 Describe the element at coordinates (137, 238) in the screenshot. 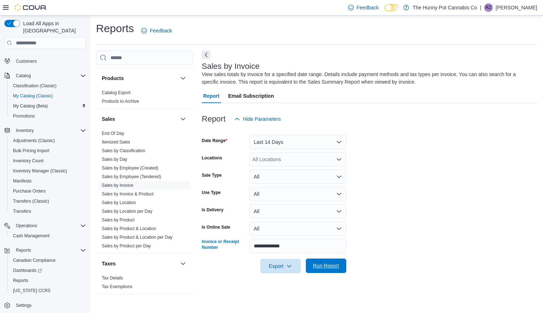

I see `span: Sales by Product & Location per Day` at that location.